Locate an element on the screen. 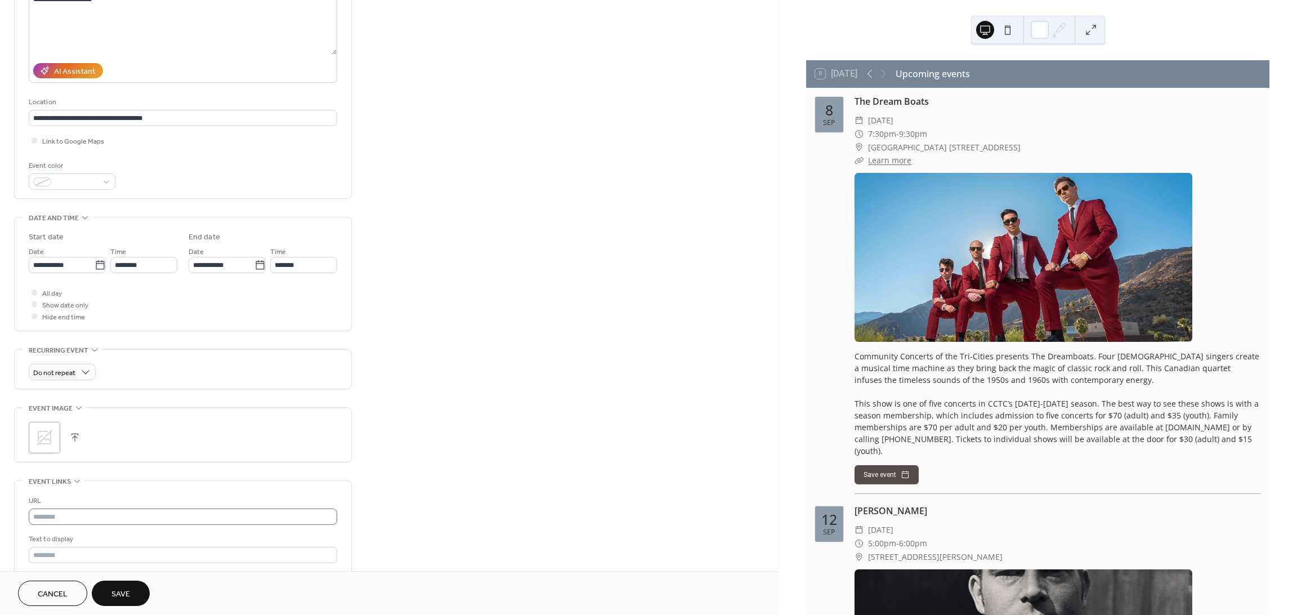  div: 8 is located at coordinates (829, 110).